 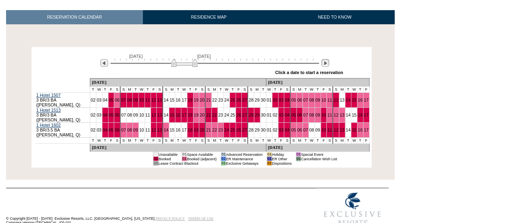 What do you see at coordinates (201, 219) in the screenshot?
I see `a: TERMS OF USE` at bounding box center [201, 219].